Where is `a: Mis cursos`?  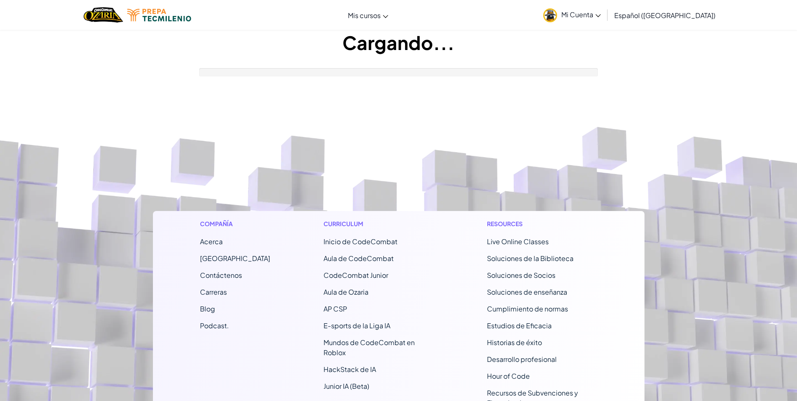
a: Mis cursos is located at coordinates (368, 15).